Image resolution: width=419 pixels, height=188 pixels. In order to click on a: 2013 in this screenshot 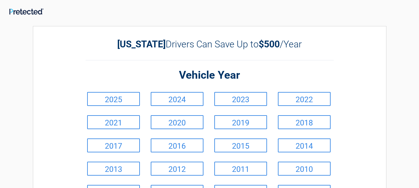, I will do `click(113, 169)`.